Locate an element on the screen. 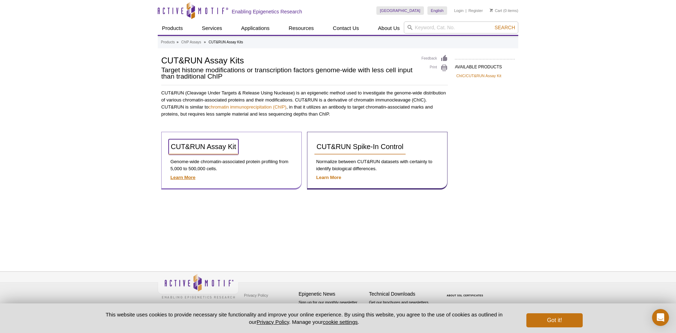  span: CUT&RUN Spike-In Control is located at coordinates (360, 146).